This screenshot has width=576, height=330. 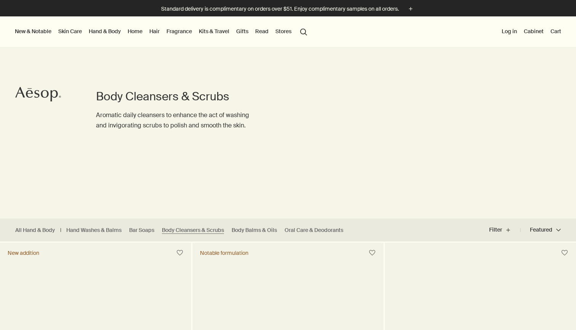 What do you see at coordinates (23, 253) in the screenshot?
I see `div: New addition` at bounding box center [23, 253].